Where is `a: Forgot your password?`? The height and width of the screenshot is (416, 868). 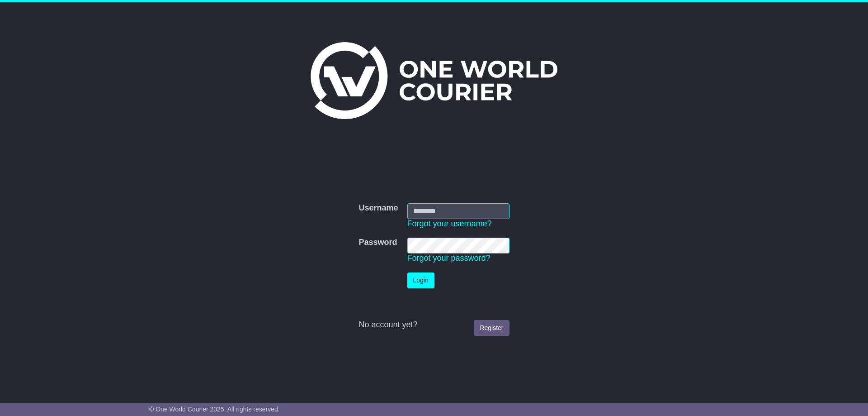 a: Forgot your password? is located at coordinates (449, 258).